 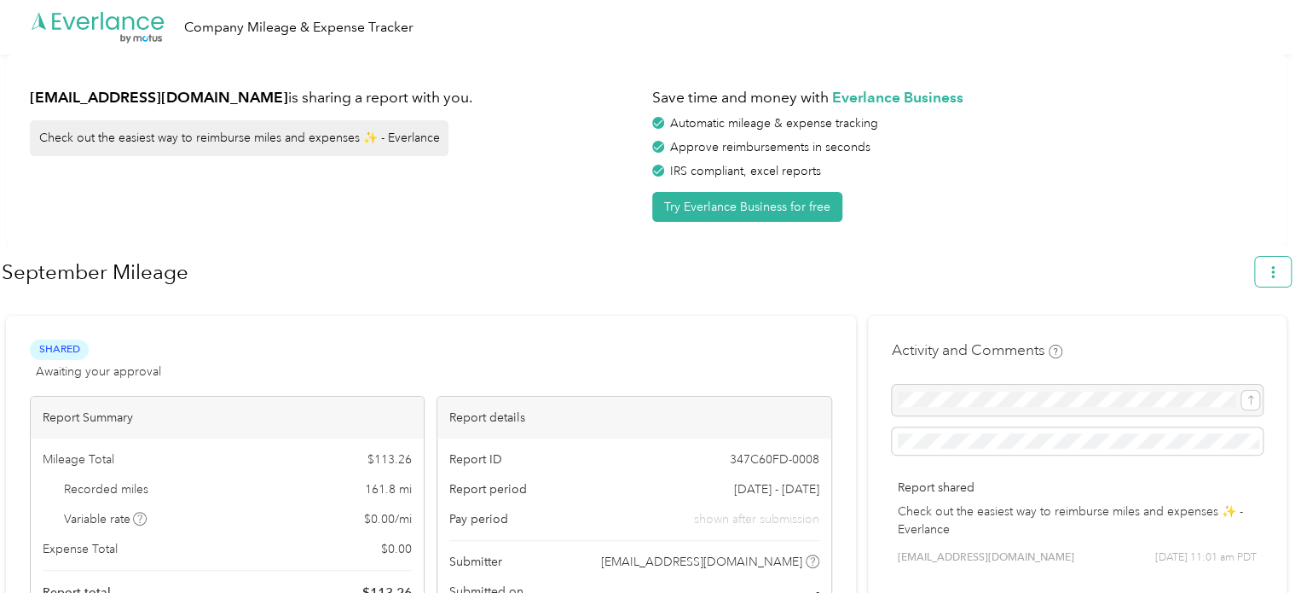 What do you see at coordinates (1077, 520) in the screenshot?
I see `p: Check out the easiest way to reimburse miles and expenses ✨ - Everlance` at bounding box center [1077, 520].